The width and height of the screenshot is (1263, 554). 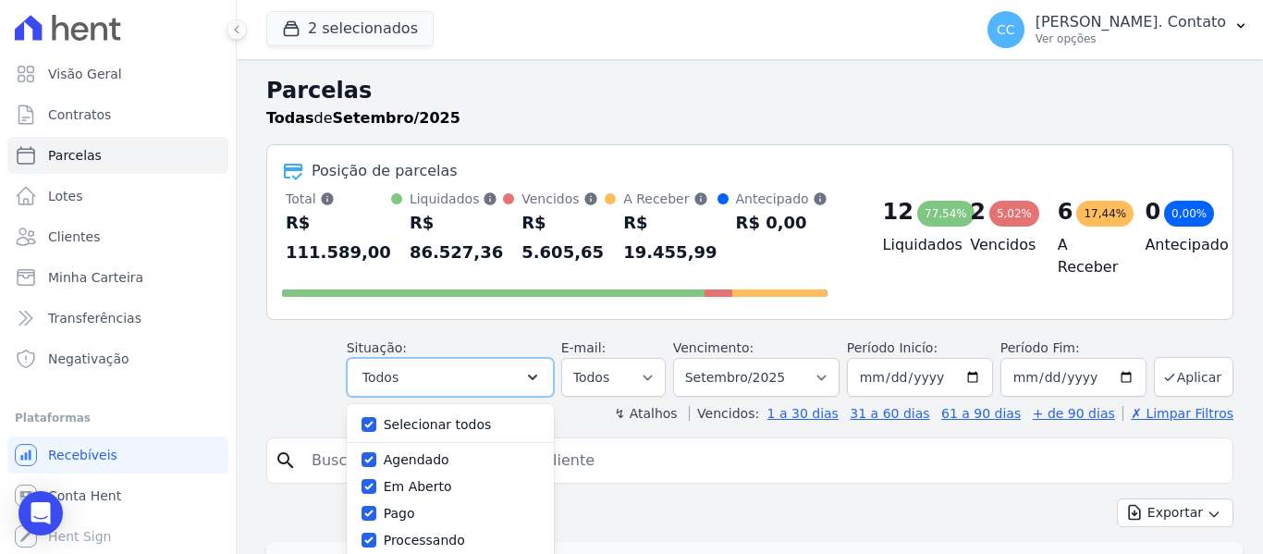 What do you see at coordinates (380, 377) in the screenshot?
I see `span: Todos` at bounding box center [380, 377].